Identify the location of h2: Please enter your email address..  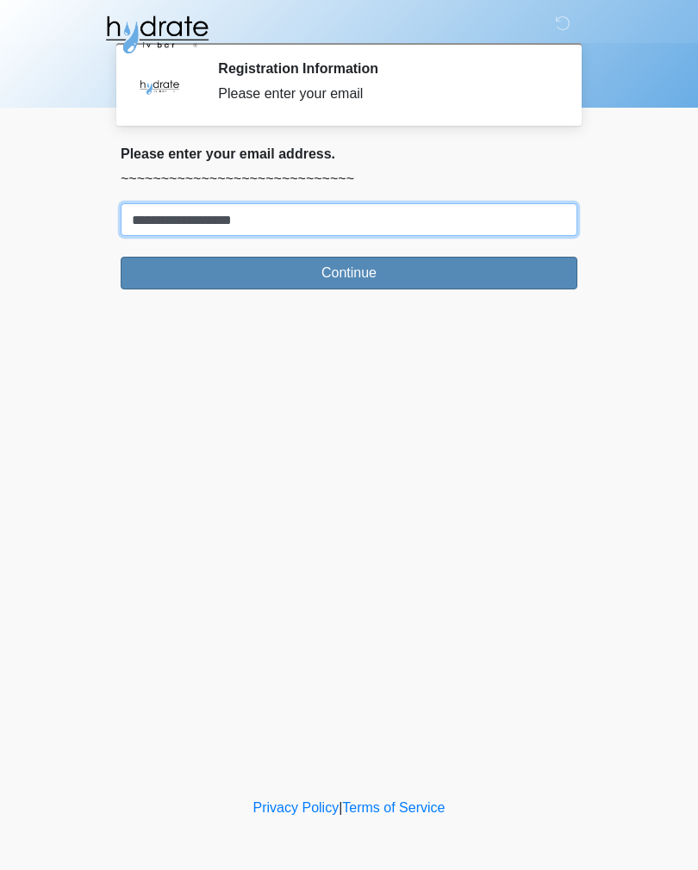
(349, 153).